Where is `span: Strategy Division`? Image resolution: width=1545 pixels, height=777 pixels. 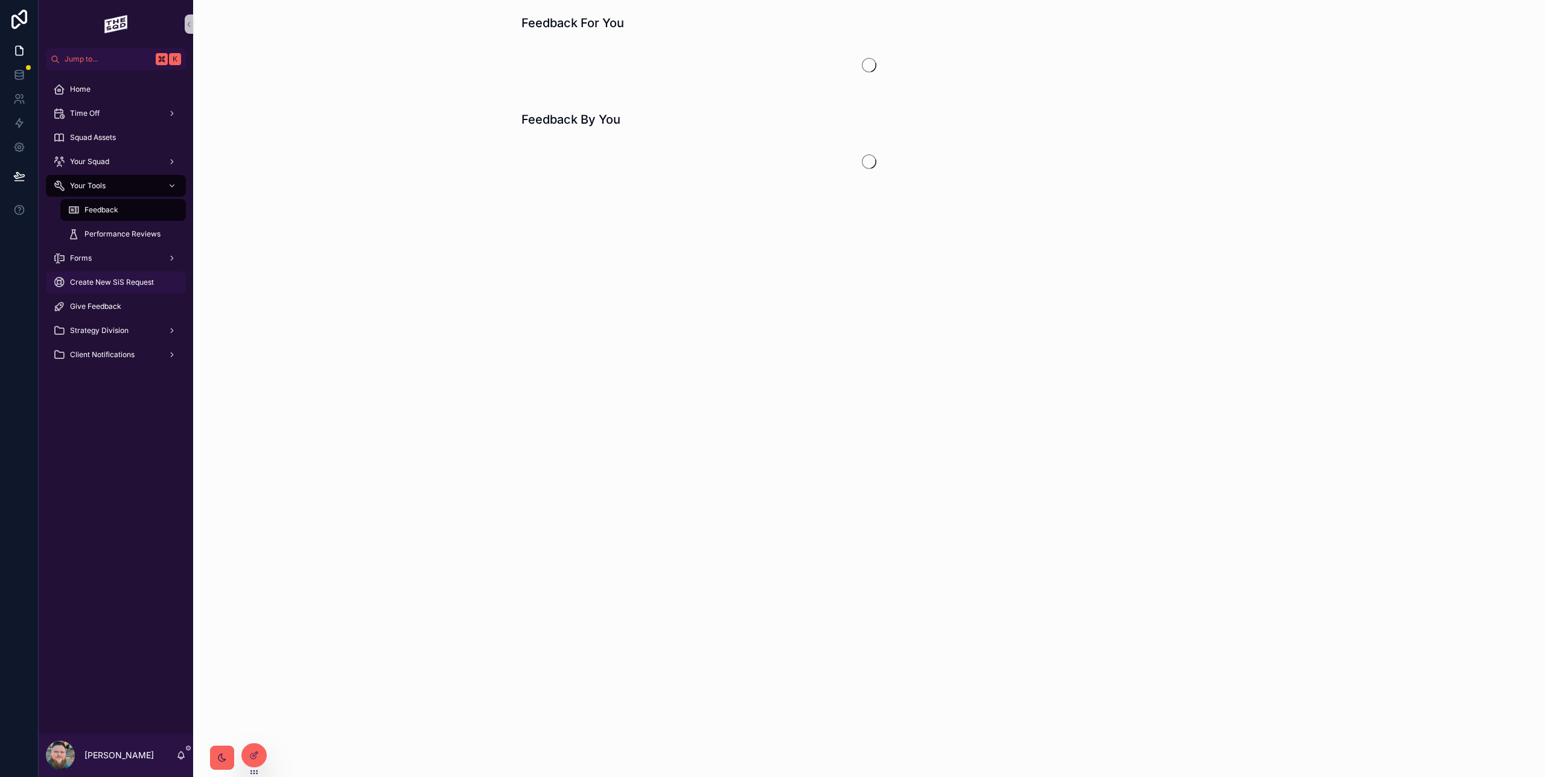
span: Strategy Division is located at coordinates (99, 331).